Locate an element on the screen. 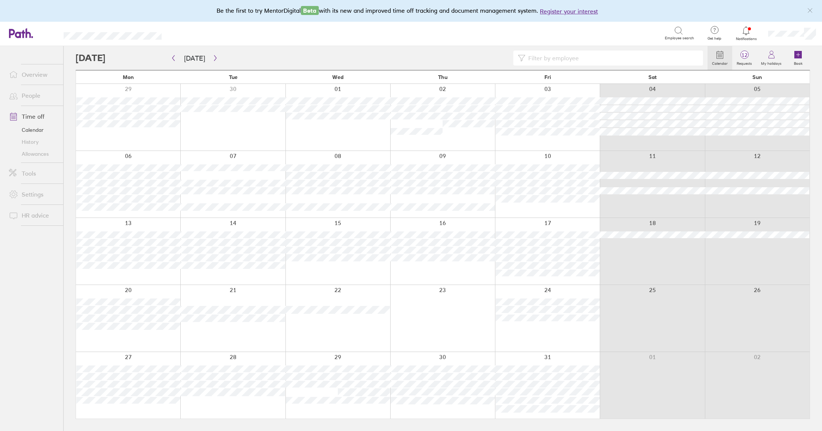 The width and height of the screenshot is (822, 431). a: Notifications is located at coordinates (746, 33).